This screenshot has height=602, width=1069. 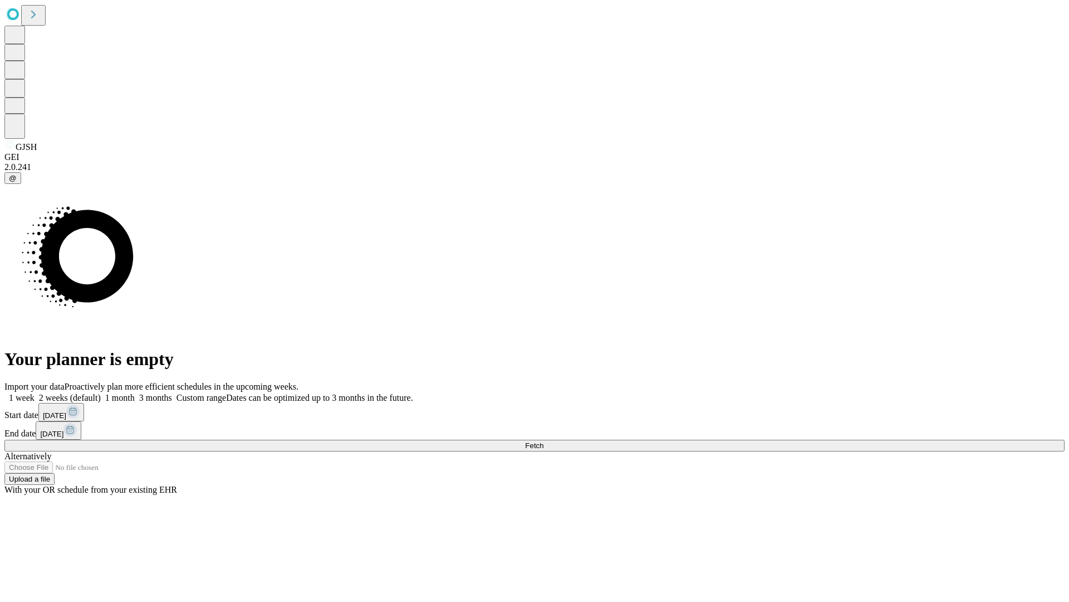 I want to click on span: 2 weeks (default), so click(x=70, y=397).